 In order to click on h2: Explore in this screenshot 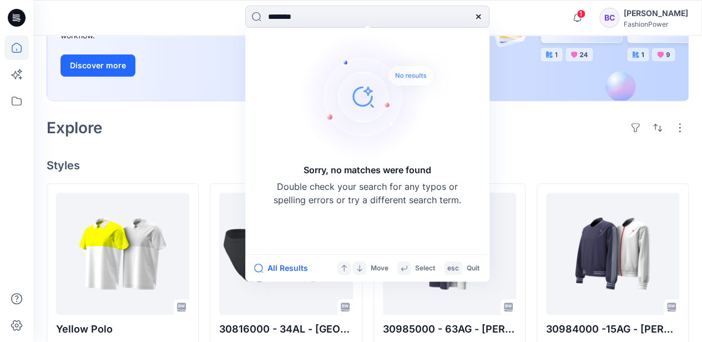, I will do `click(74, 128)`.